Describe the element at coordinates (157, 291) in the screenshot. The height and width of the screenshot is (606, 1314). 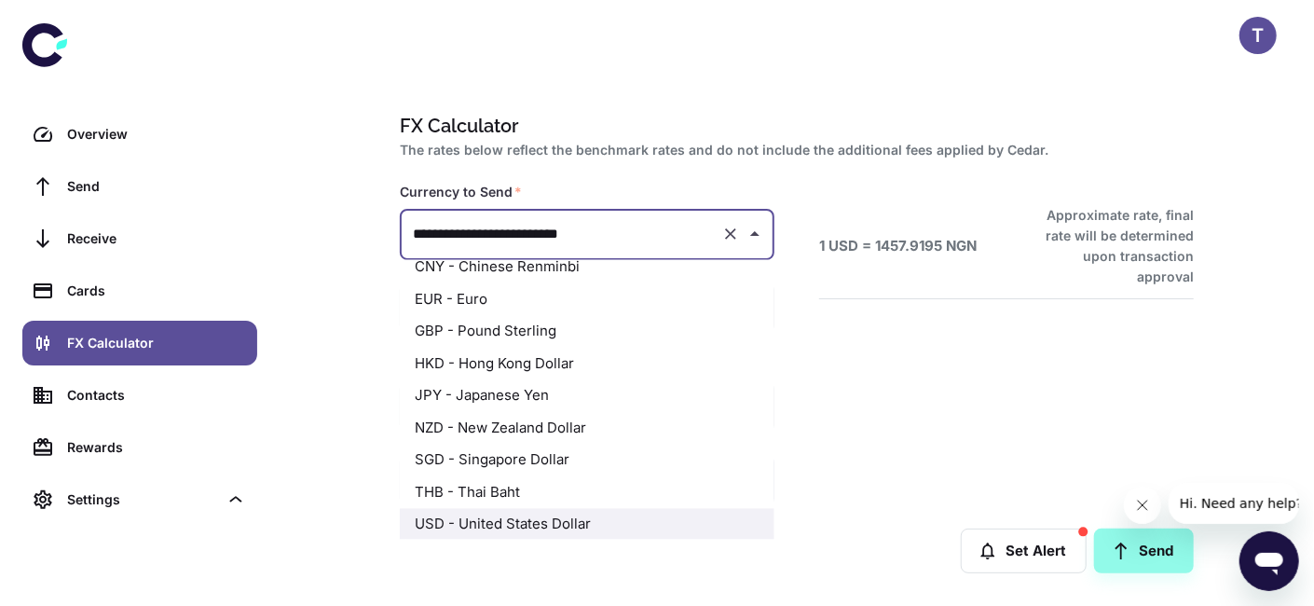
I see `div: Cards` at that location.